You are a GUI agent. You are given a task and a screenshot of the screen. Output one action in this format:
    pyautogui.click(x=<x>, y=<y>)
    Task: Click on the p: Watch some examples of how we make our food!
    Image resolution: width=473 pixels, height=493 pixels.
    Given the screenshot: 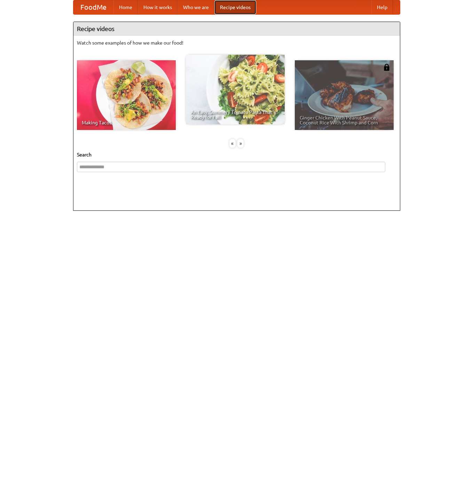 What is the action you would take?
    pyautogui.click(x=237, y=43)
    